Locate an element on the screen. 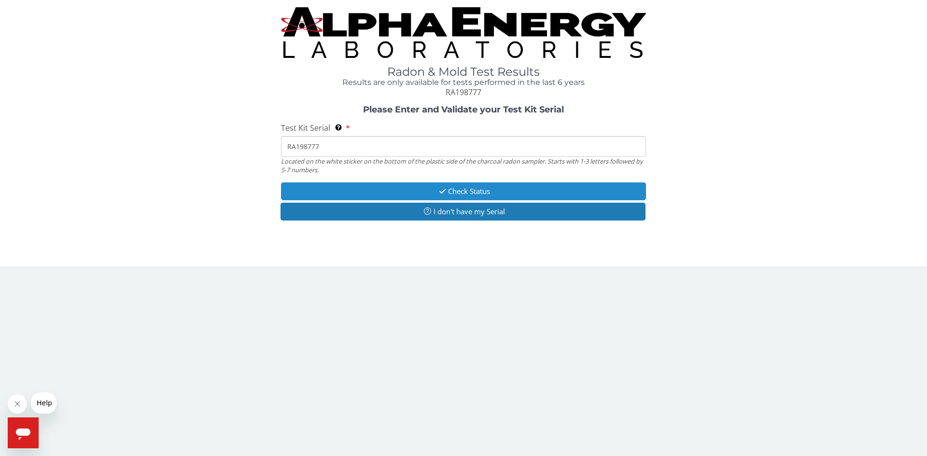  span: RA198777 is located at coordinates (463, 92).